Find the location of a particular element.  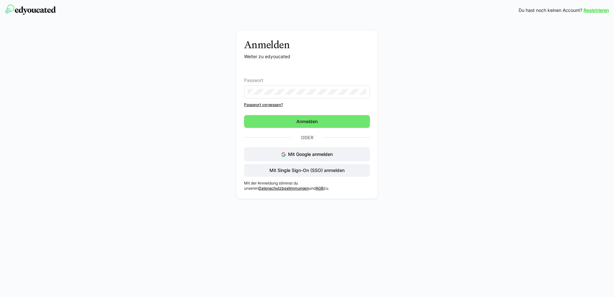

button: Mit Google anmelden is located at coordinates (307, 154).